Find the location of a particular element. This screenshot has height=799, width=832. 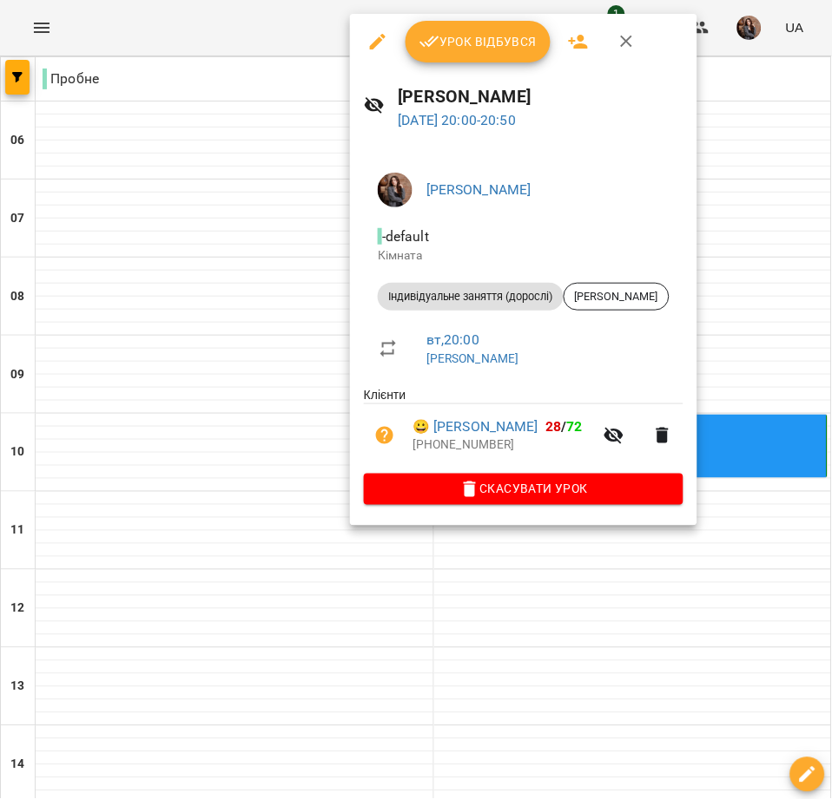

span: Скасувати Урок is located at coordinates (523, 490).